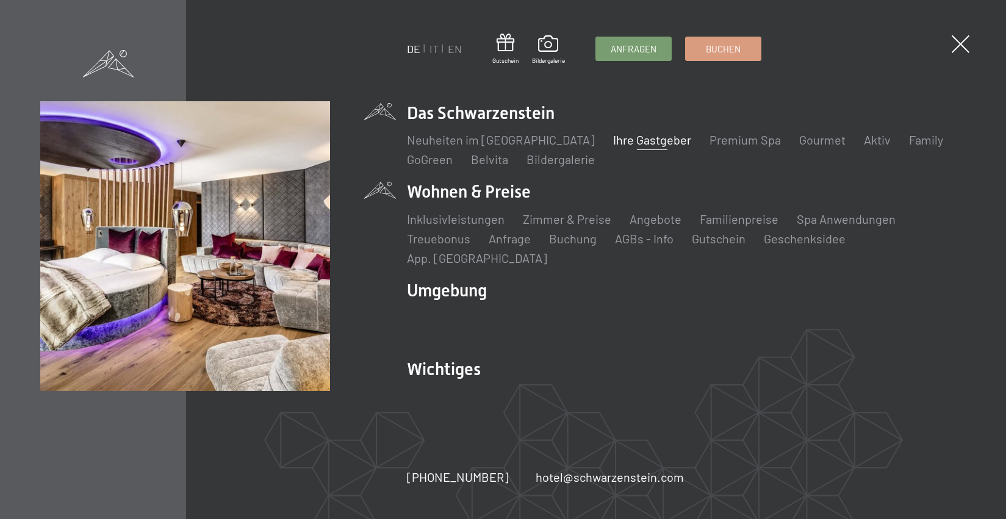  What do you see at coordinates (609, 477) in the screenshot?
I see `a: hotel@schwarzenstein.com` at bounding box center [609, 477].